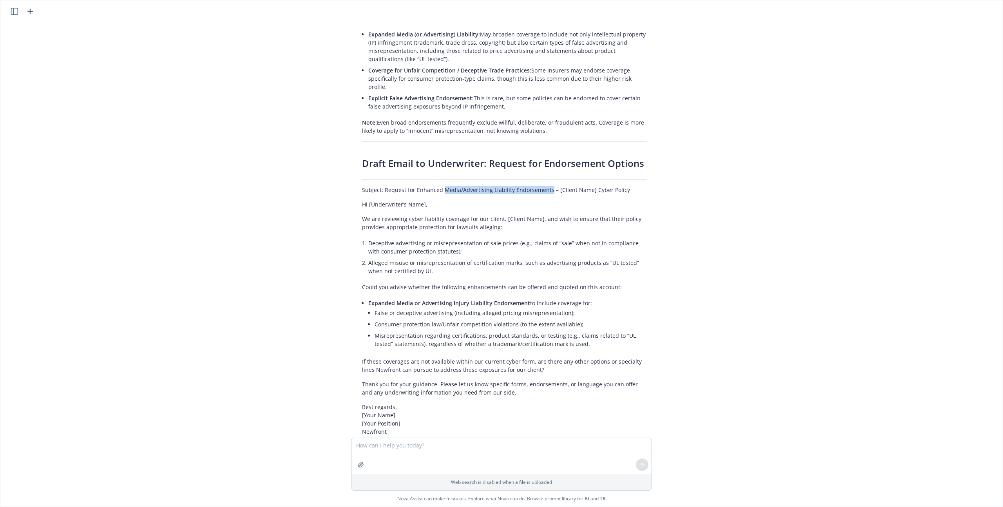  What do you see at coordinates (505, 388) in the screenshot?
I see `p: Thank you for your guidance. Please let us know specific forms, endorsements, or language you can...` at bounding box center [505, 388].